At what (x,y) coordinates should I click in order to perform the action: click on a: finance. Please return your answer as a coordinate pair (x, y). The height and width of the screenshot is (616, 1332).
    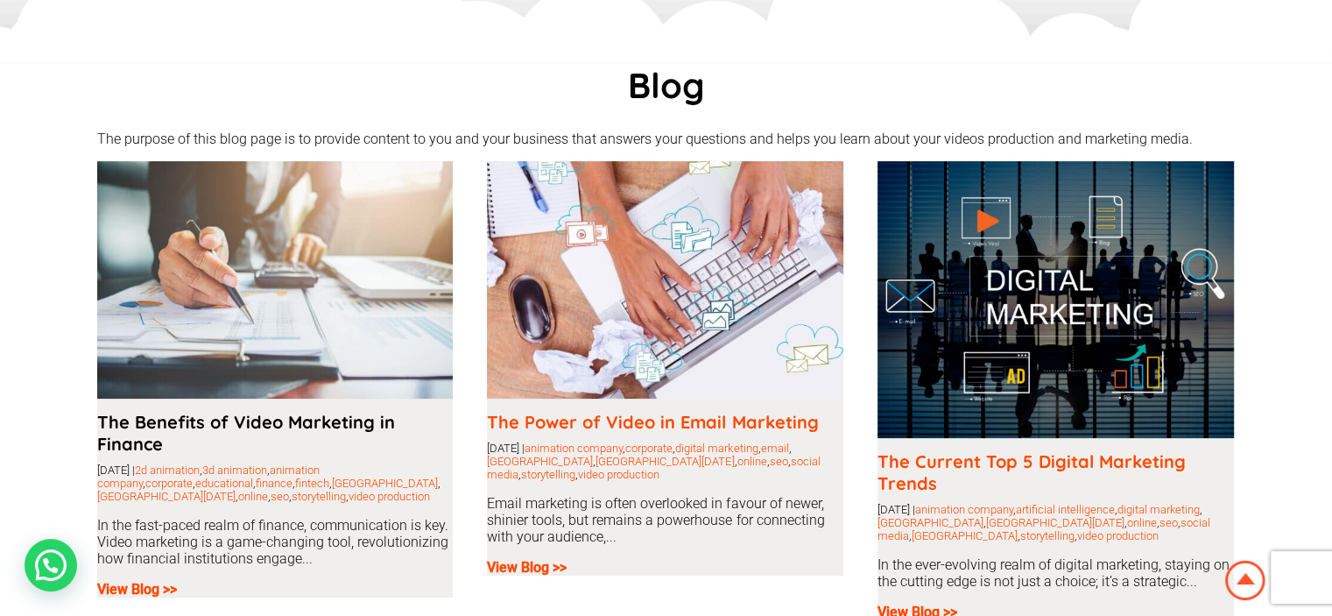
    Looking at the image, I should click on (274, 483).